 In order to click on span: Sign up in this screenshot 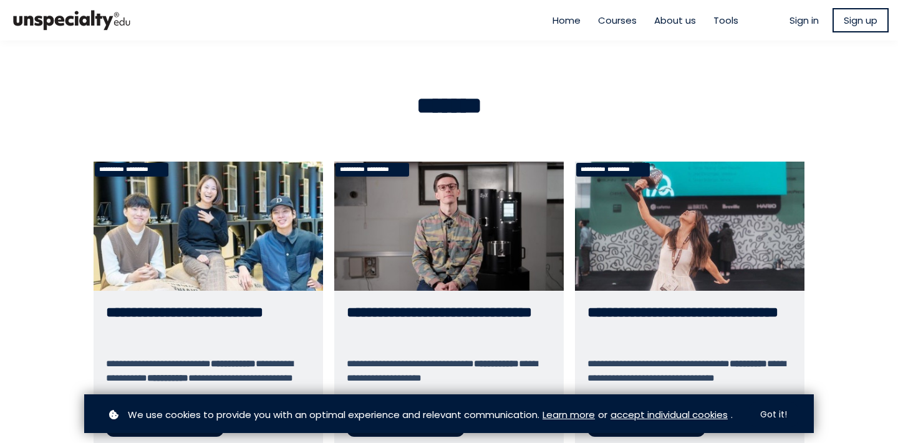, I will do `click(861, 20)`.